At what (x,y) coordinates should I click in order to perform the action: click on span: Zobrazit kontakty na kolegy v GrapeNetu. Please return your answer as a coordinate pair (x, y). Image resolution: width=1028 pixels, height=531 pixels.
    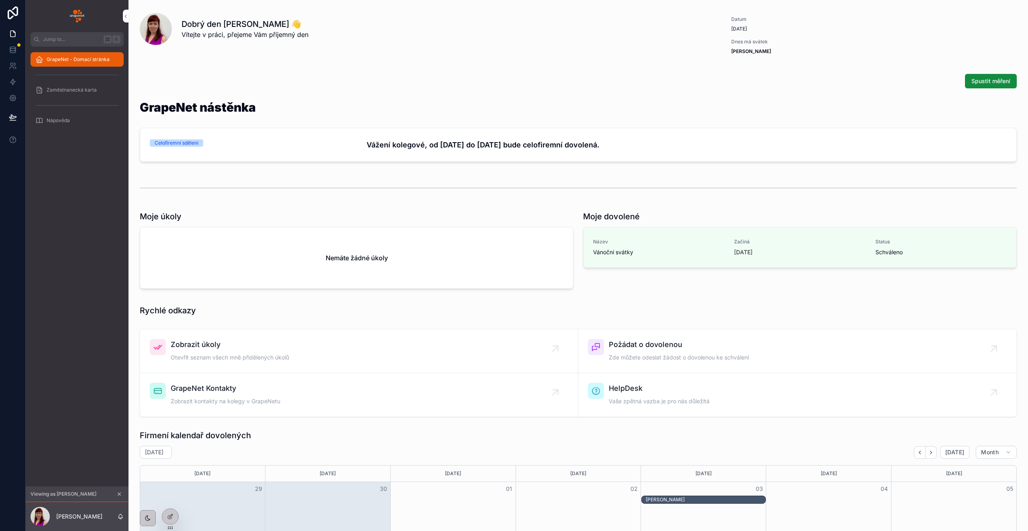
    Looking at the image, I should click on (225, 401).